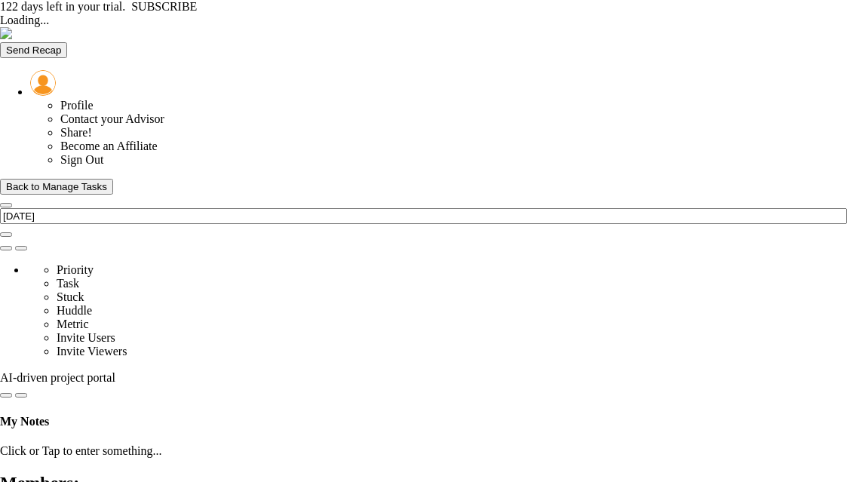 The height and width of the screenshot is (482, 847). What do you see at coordinates (112, 118) in the screenshot?
I see `span: Contact your Advisor` at bounding box center [112, 118].